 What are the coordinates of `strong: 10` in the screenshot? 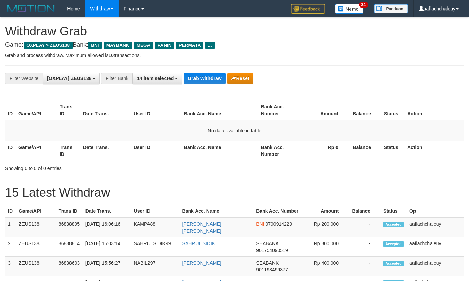 It's located at (111, 55).